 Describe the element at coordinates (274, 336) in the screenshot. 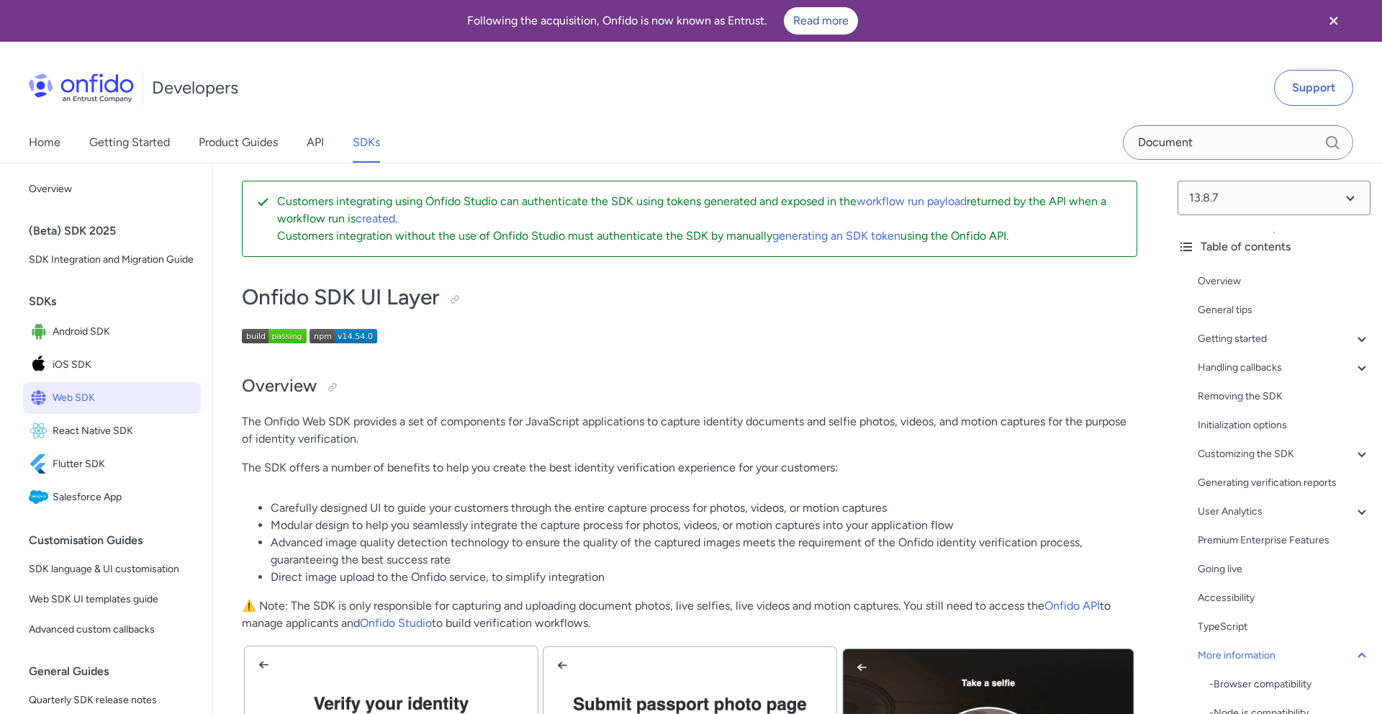

I see `img: Build Status` at that location.